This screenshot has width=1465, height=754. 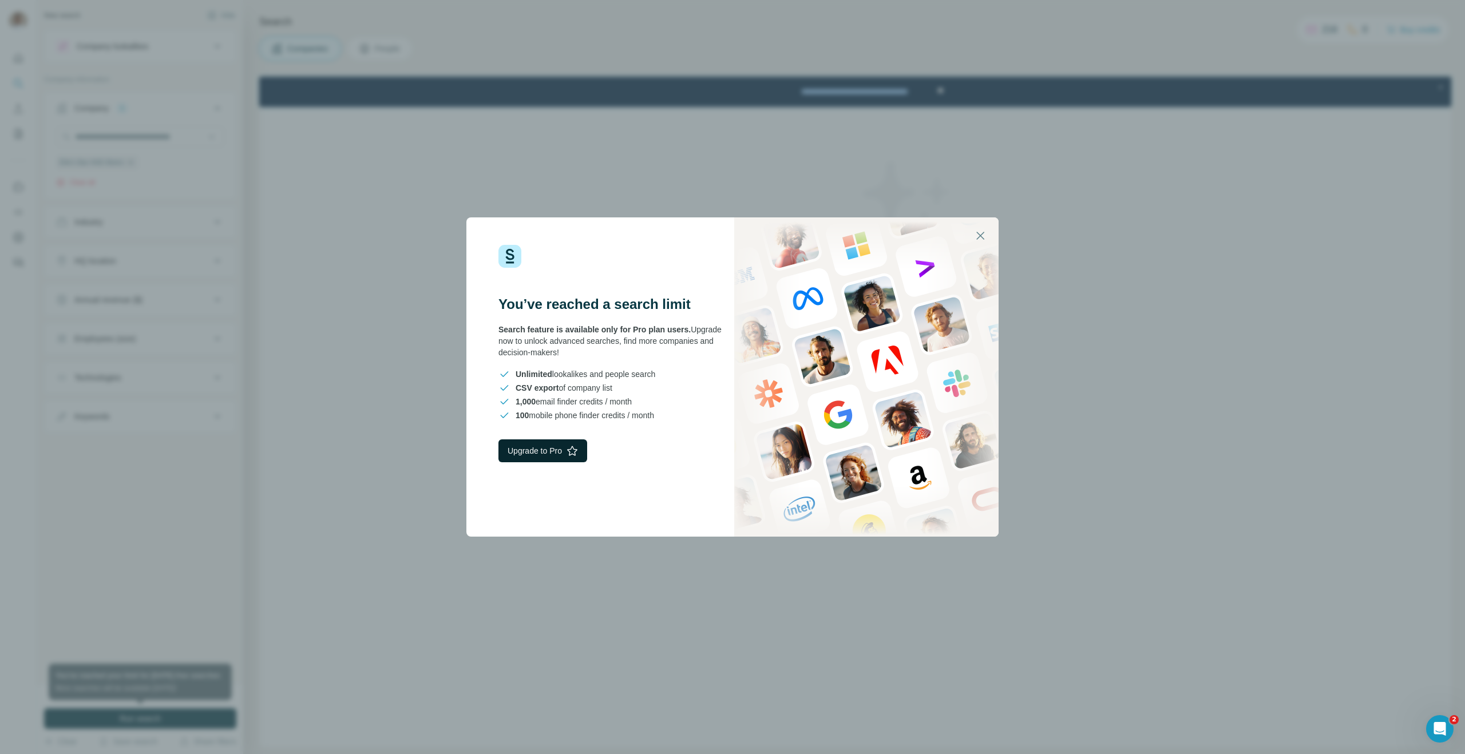 I want to click on span: of company list, so click(x=564, y=388).